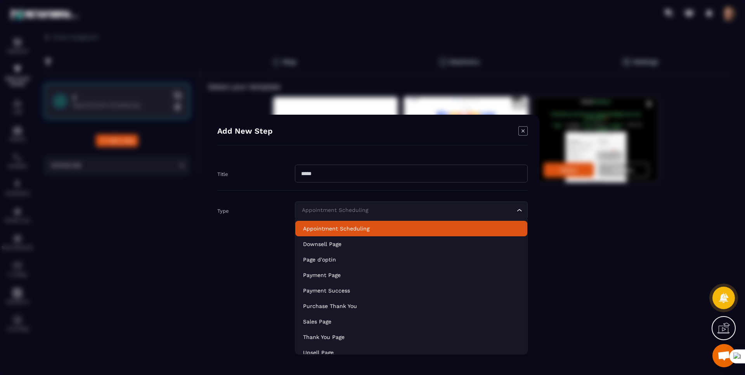 The width and height of the screenshot is (745, 375). Describe the element at coordinates (411, 353) in the screenshot. I see `p: Upsell Page` at that location.